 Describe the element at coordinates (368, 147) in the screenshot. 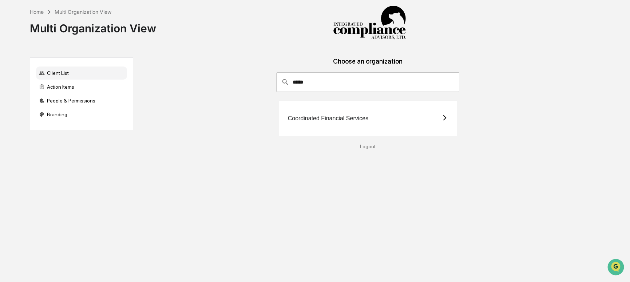

I see `div: Logout` at that location.